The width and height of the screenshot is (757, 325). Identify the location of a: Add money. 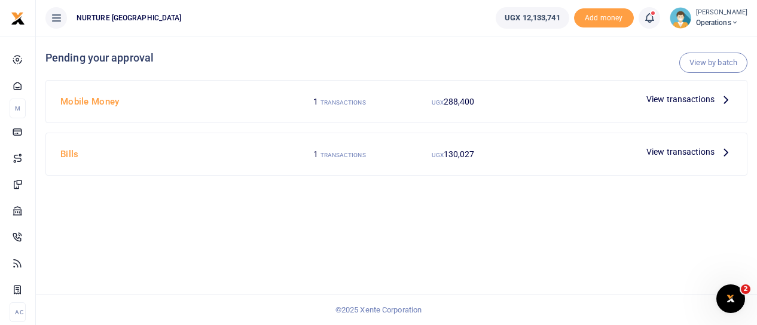
(604, 17).